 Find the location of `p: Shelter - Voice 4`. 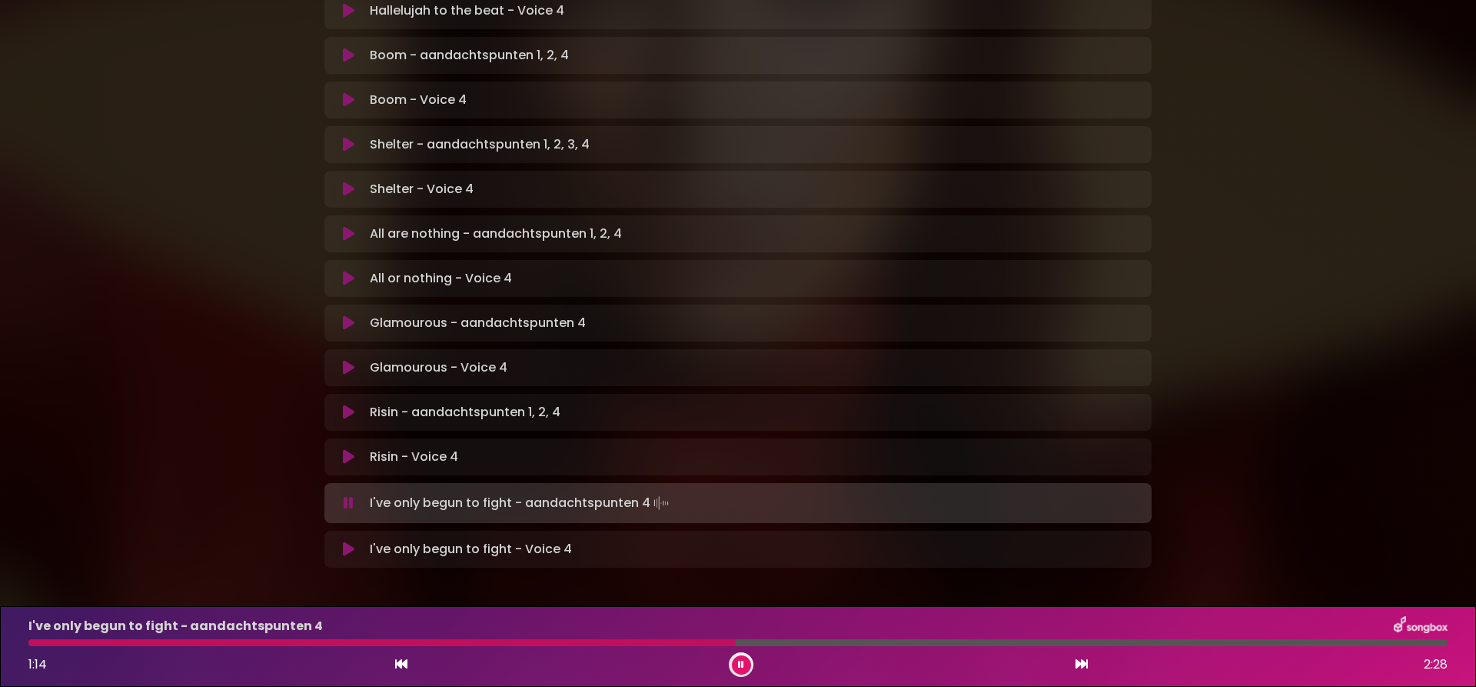

p: Shelter - Voice 4 is located at coordinates (421, 189).